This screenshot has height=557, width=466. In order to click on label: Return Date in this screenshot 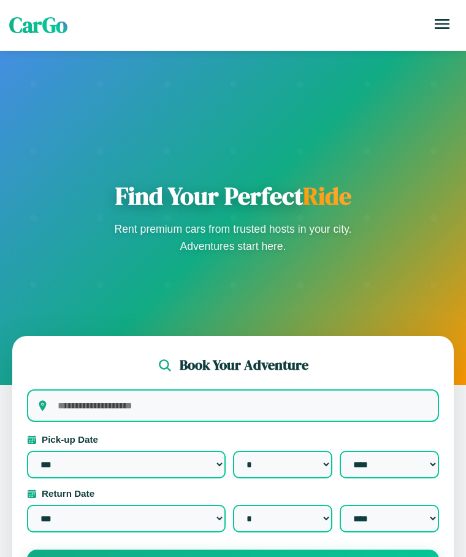, I will do `click(233, 493)`.